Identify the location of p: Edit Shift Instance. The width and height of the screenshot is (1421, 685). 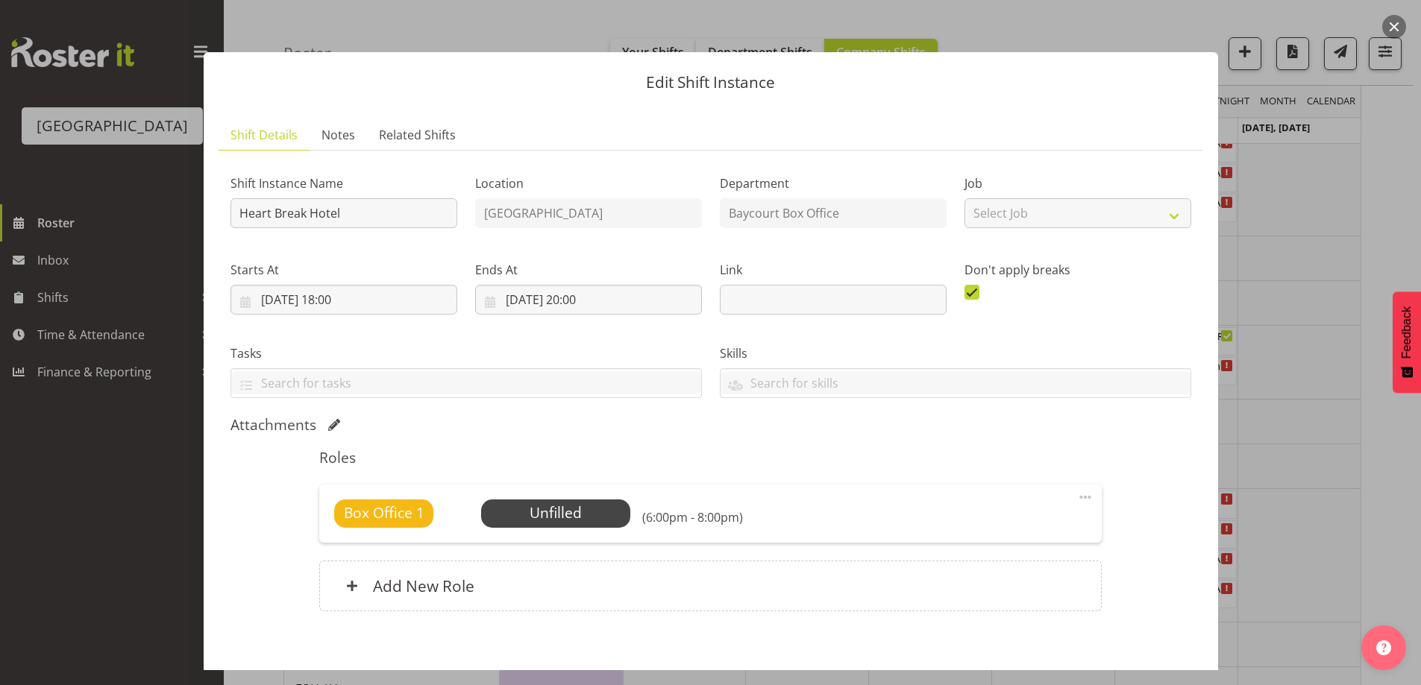
(711, 82).